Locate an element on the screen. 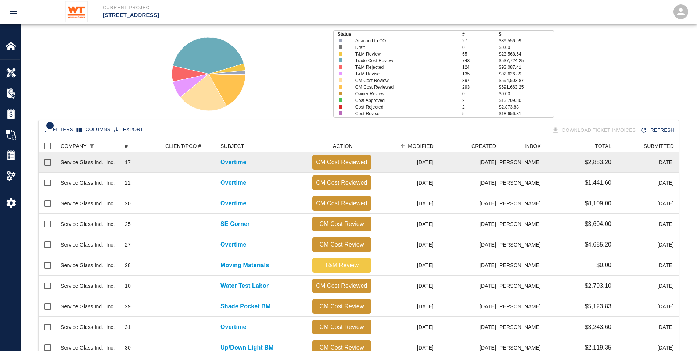 The image size is (697, 351). p: T&M Revise is located at coordinates (403, 74).